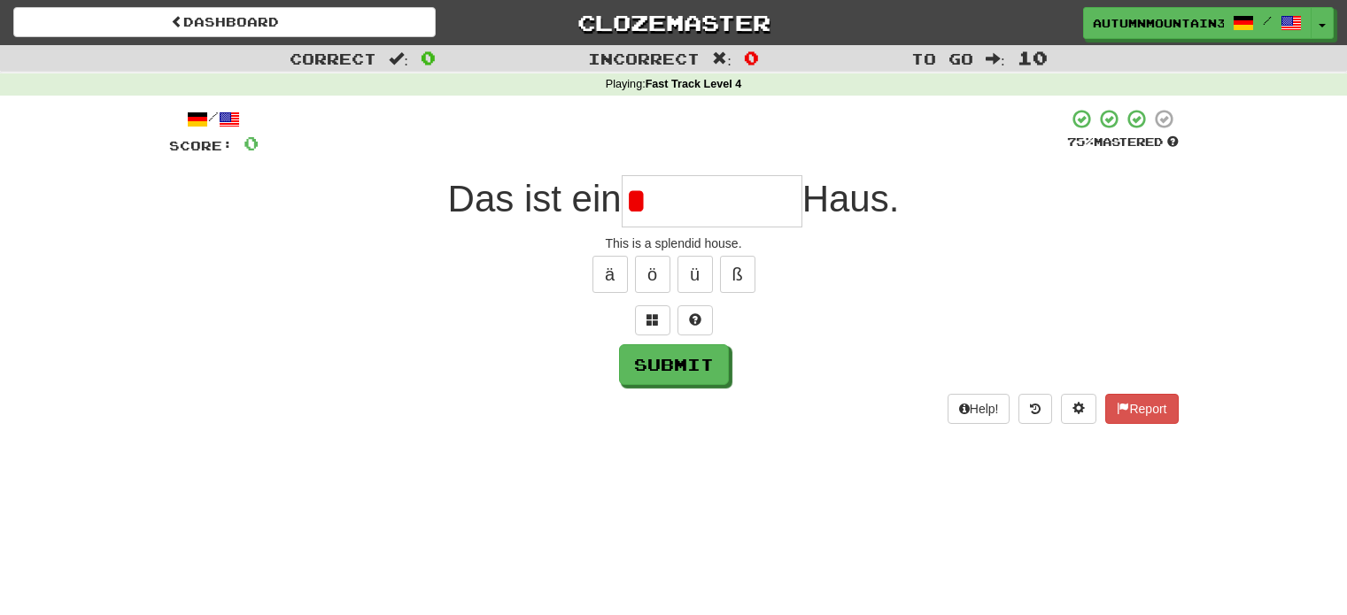 This screenshot has height=615, width=1347. I want to click on button: Switch sentence to multiple choice alt+p, so click(653, 321).